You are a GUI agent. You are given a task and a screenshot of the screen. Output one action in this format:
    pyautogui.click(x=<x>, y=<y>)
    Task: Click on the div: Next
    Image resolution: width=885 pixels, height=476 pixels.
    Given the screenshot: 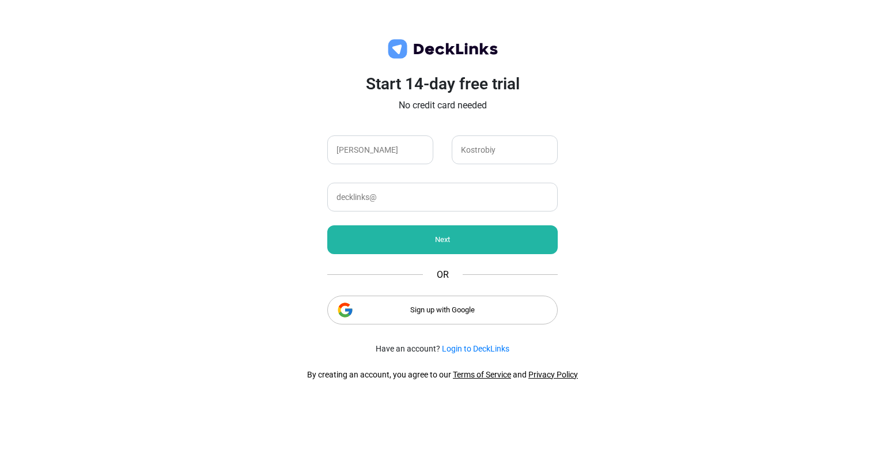 What is the action you would take?
    pyautogui.click(x=443, y=240)
    